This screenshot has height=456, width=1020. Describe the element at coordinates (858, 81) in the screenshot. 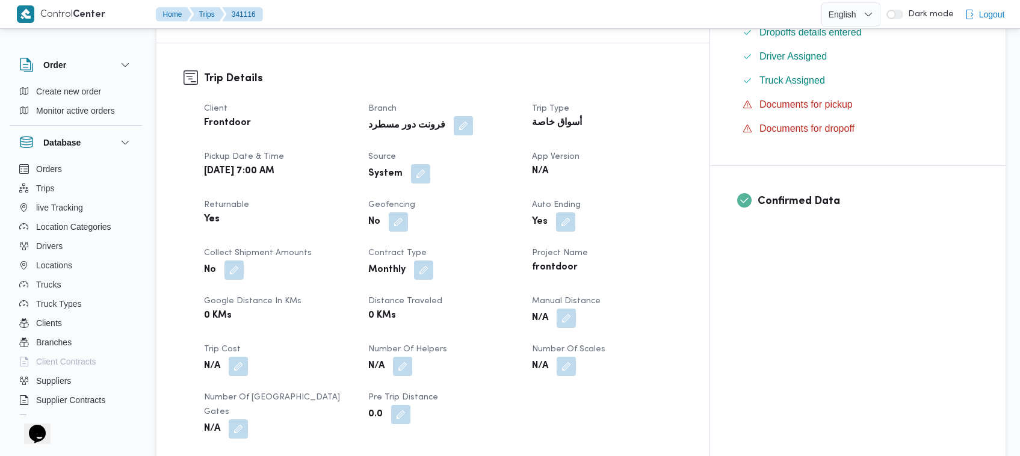

I see `button: Truck Assigned` at that location.